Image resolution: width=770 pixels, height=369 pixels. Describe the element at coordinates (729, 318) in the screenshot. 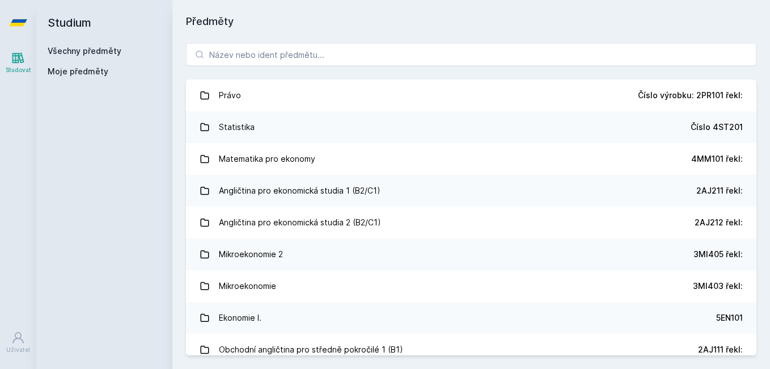

I see `div: 5EN101` at that location.